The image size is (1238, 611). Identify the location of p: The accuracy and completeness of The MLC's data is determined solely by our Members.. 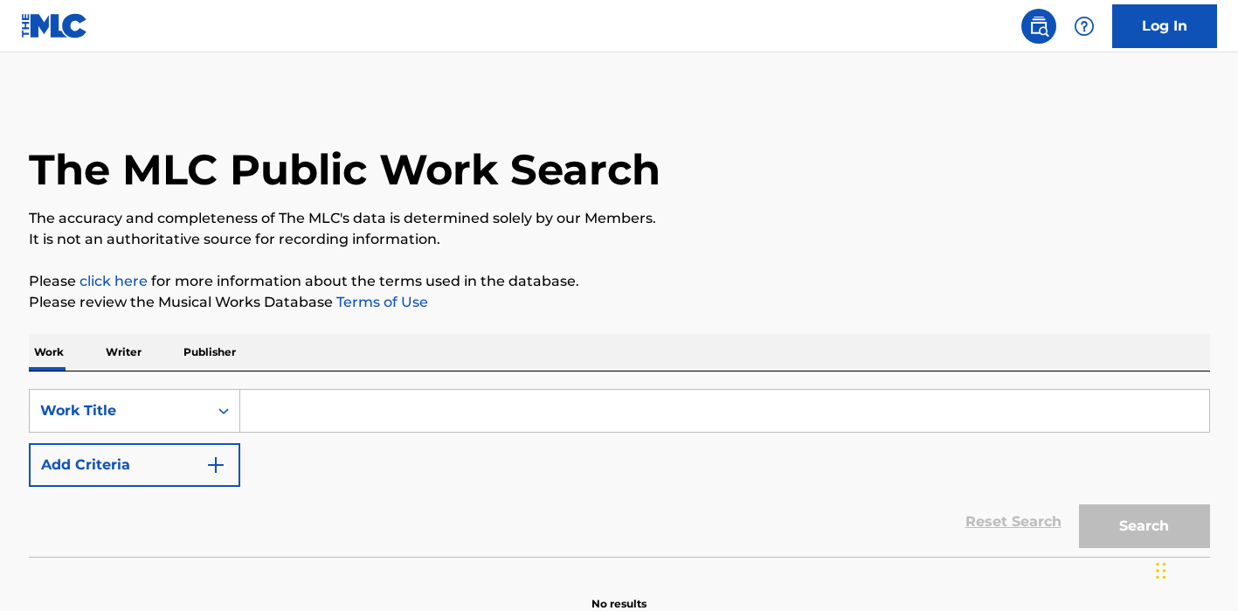
(619, 218).